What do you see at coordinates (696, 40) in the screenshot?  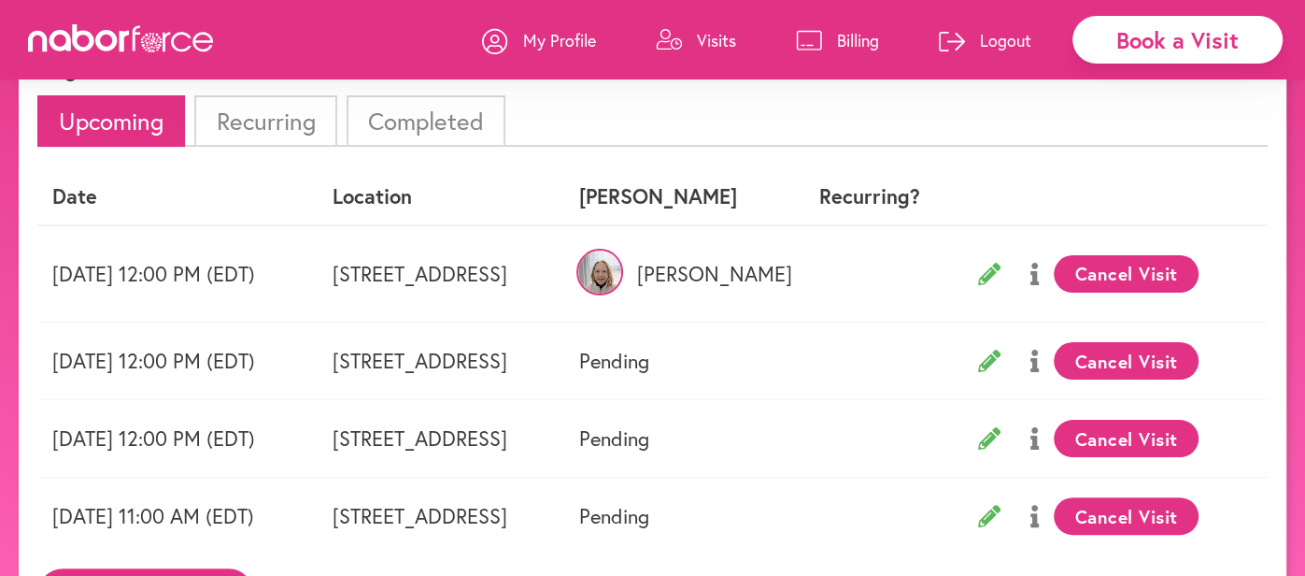 I see `a: Visits` at bounding box center [696, 40].